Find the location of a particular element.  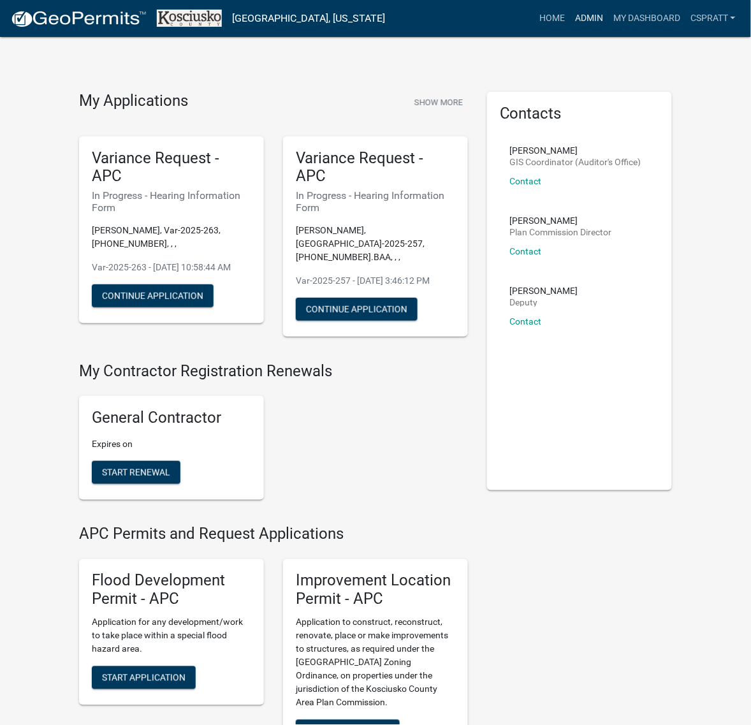

p: Deputy is located at coordinates (544, 302).